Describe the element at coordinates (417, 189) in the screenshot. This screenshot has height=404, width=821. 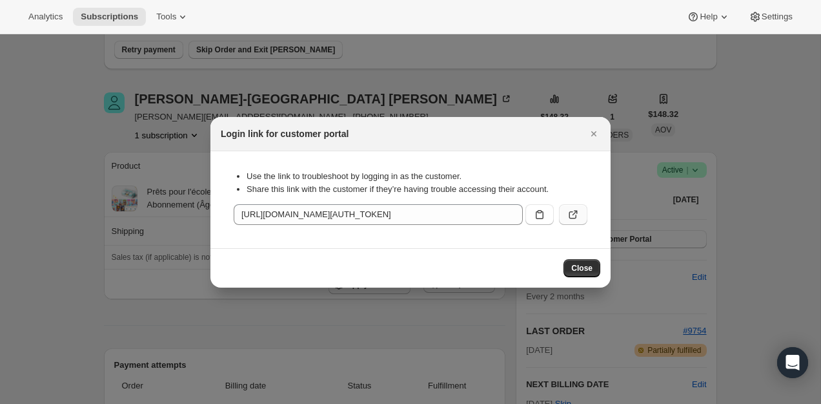
I see `li: Share this link with the customer if they’re having trouble accessing their account.` at that location.